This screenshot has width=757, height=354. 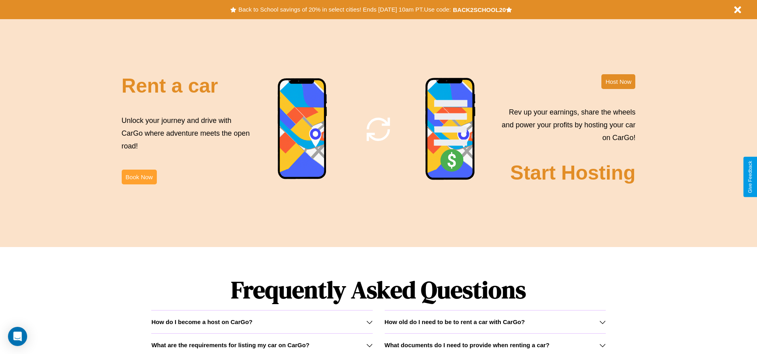 What do you see at coordinates (479, 10) in the screenshot?
I see `b: BACK2SCHOOL20` at bounding box center [479, 10].